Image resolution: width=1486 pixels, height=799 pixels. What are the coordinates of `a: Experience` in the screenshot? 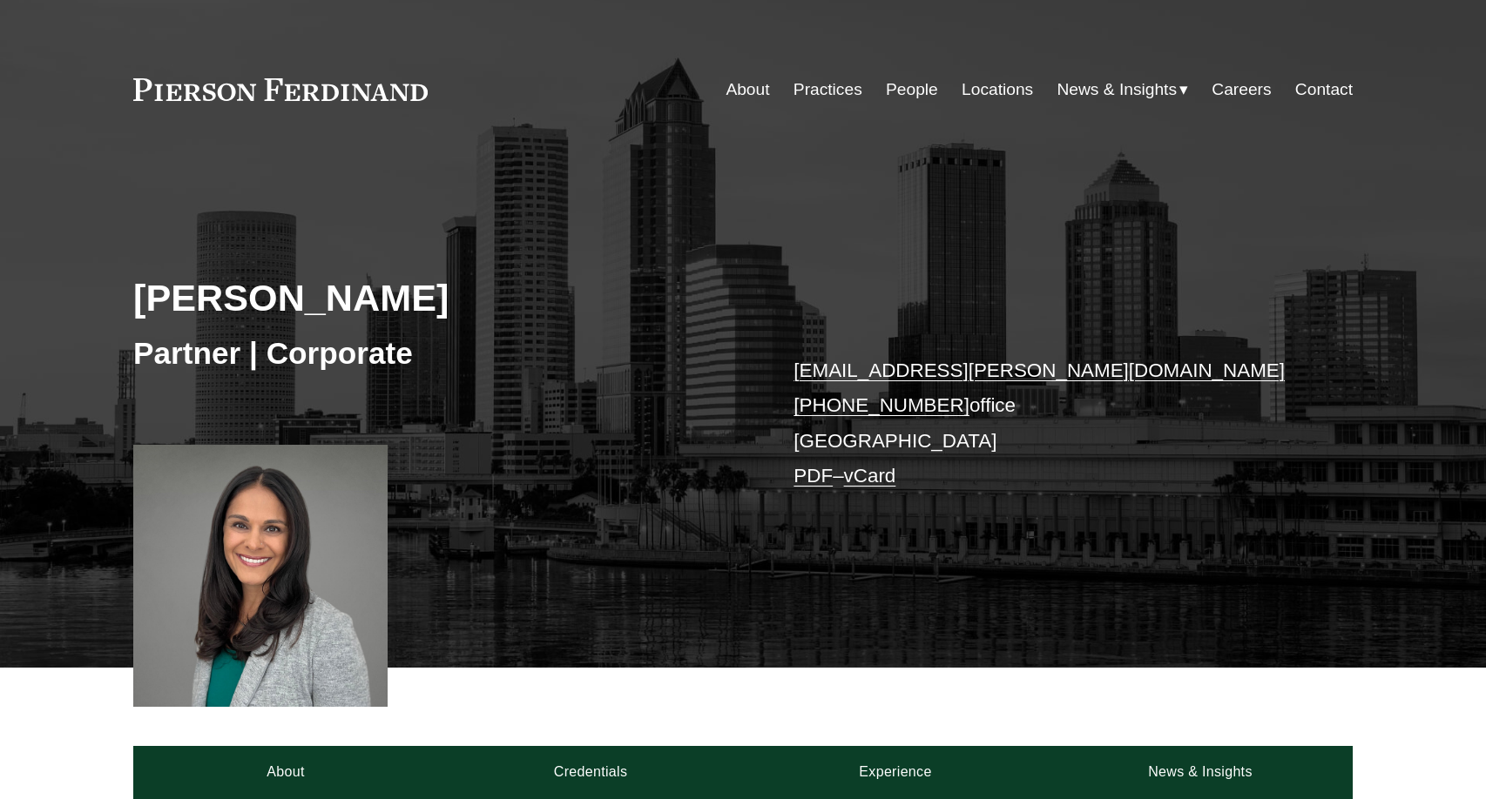 It's located at (895, 772).